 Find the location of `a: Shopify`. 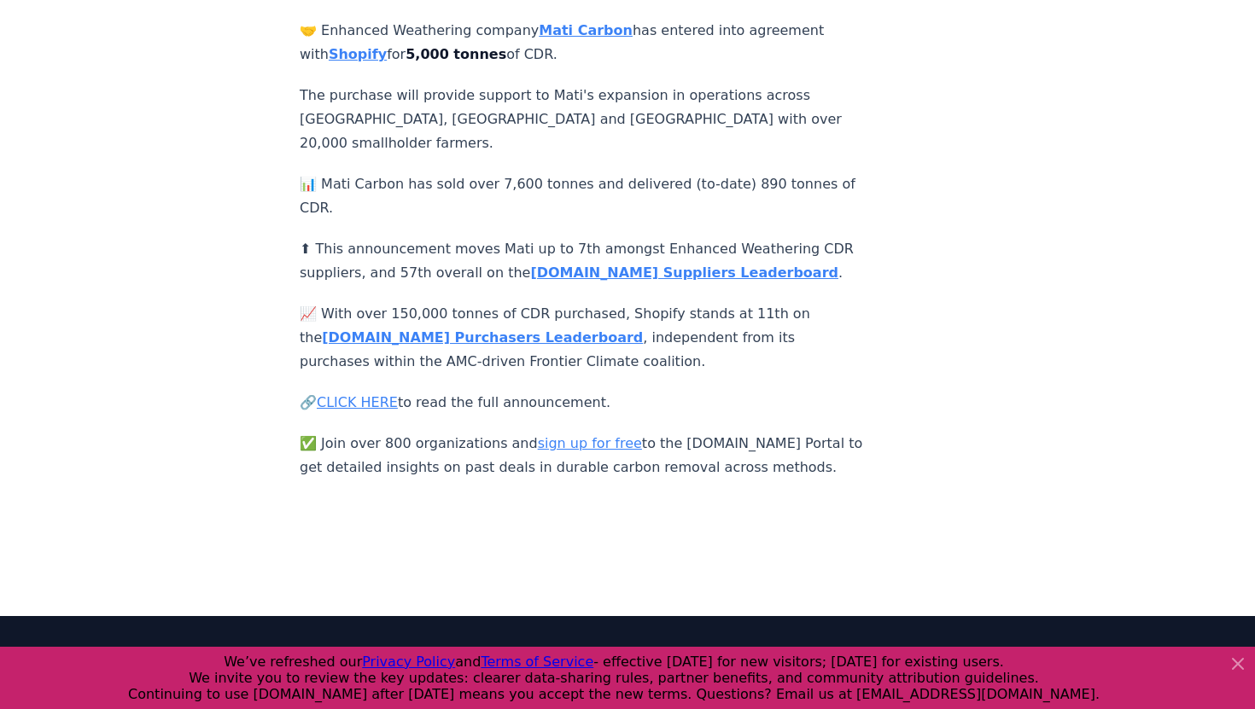

a: Shopify is located at coordinates (358, 54).